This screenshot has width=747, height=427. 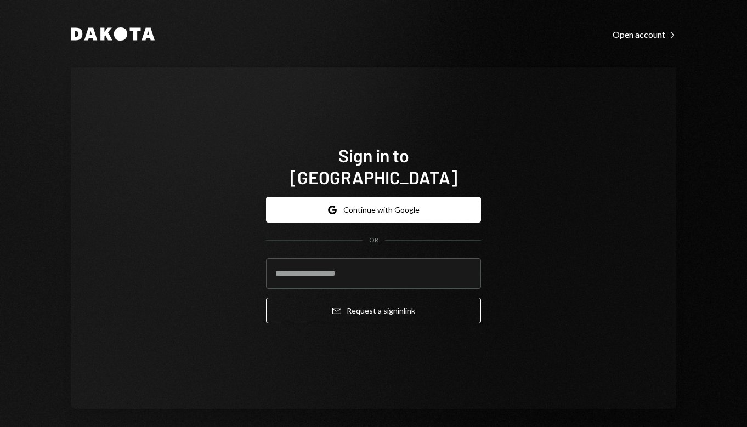 I want to click on button: Continue with Google, so click(x=374, y=210).